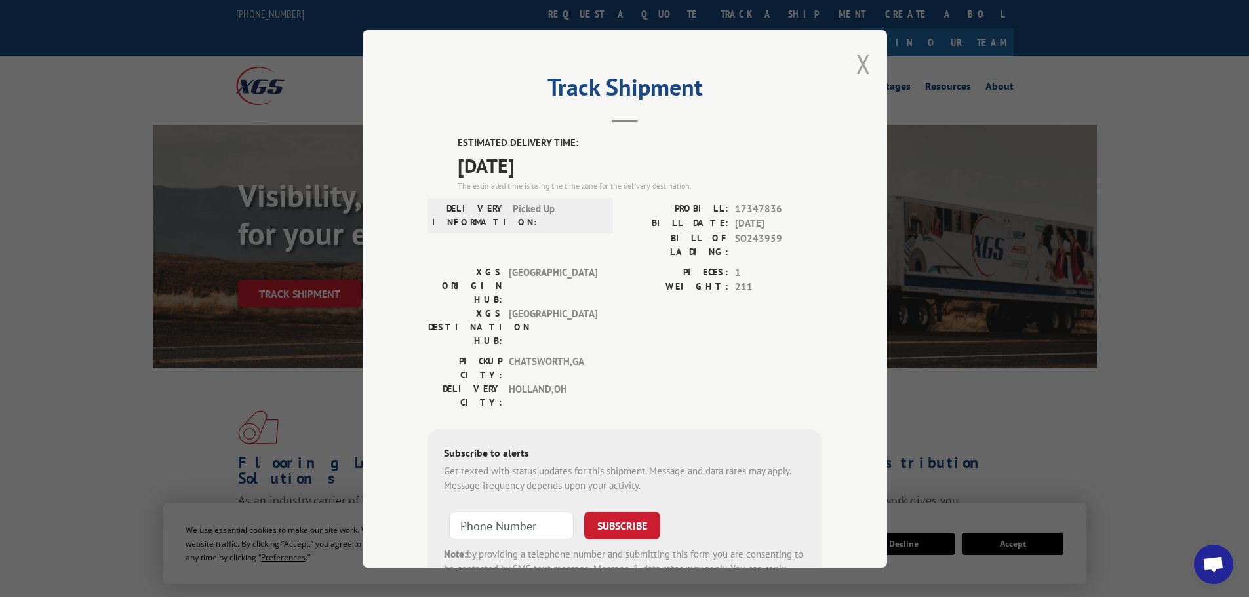 The image size is (1249, 597). I want to click on span: 211, so click(778, 287).